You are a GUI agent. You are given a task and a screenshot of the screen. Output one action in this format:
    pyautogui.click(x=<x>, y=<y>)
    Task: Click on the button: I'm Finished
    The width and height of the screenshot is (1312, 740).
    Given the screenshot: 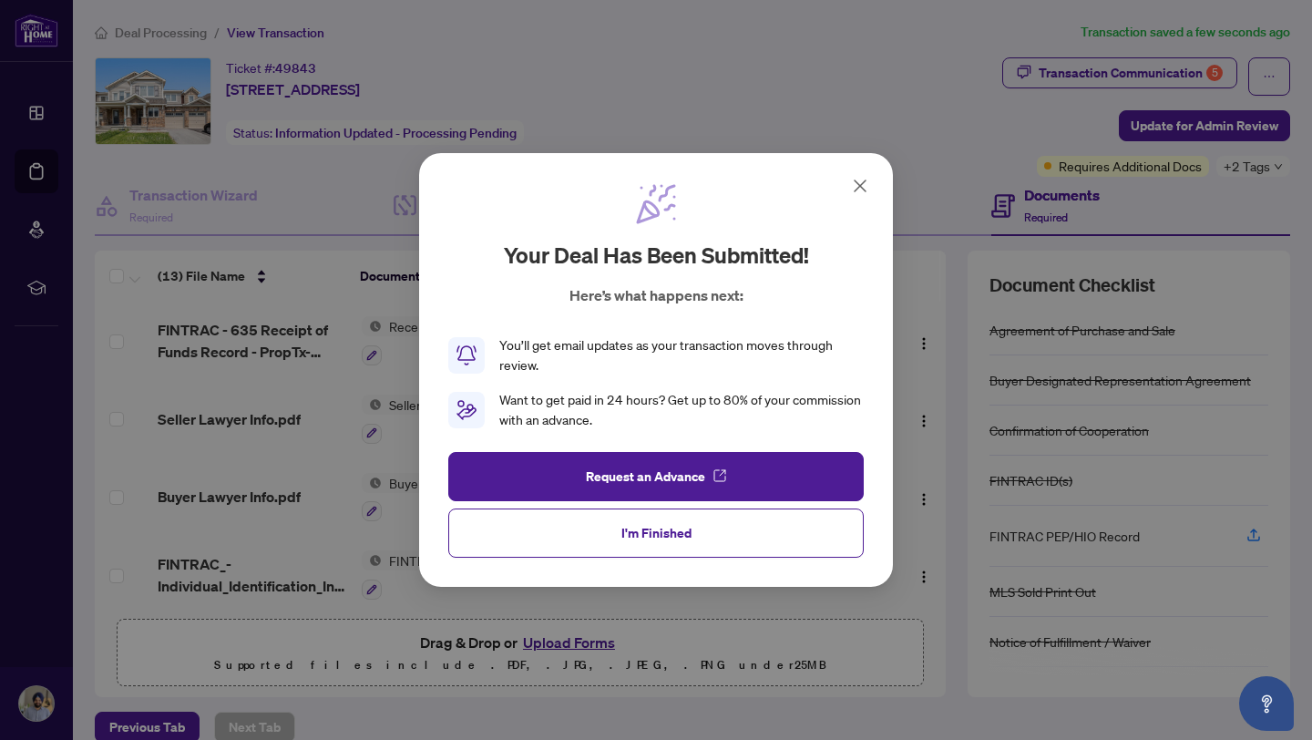 What is the action you would take?
    pyautogui.click(x=656, y=533)
    